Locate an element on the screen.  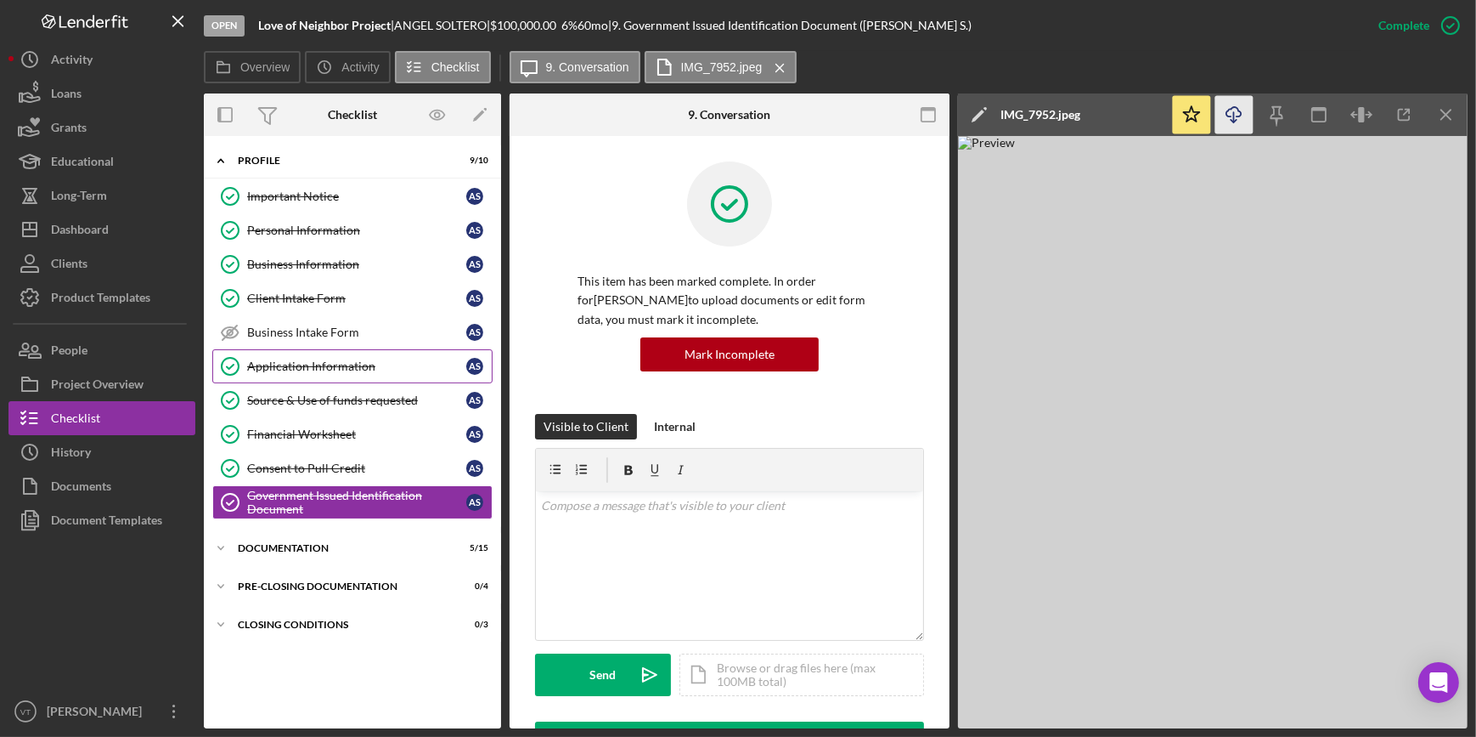
a: Source & Use of funds requestedAS is located at coordinates (353, 400).